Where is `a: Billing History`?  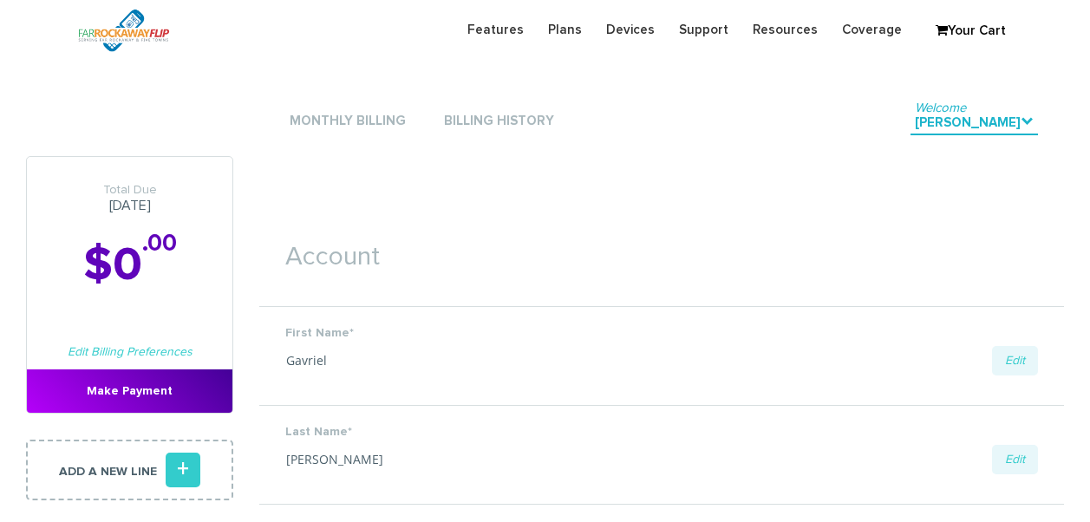 a: Billing History is located at coordinates (499, 121).